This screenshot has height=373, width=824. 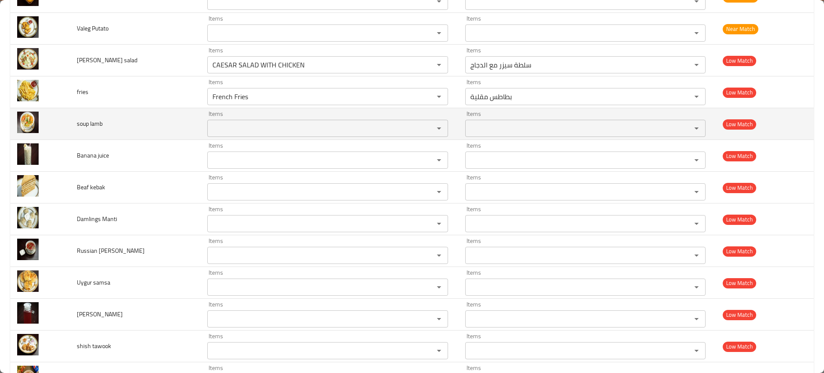 What do you see at coordinates (28, 313) in the screenshot?
I see `img: Uzbek Plov` at bounding box center [28, 313].